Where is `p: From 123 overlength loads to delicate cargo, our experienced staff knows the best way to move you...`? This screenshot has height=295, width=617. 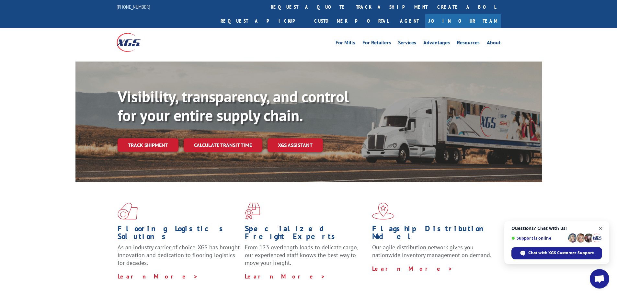
p: From 123 overlength loads to delicate cargo, our experienced staff knows the best way to move you... is located at coordinates (306, 258).